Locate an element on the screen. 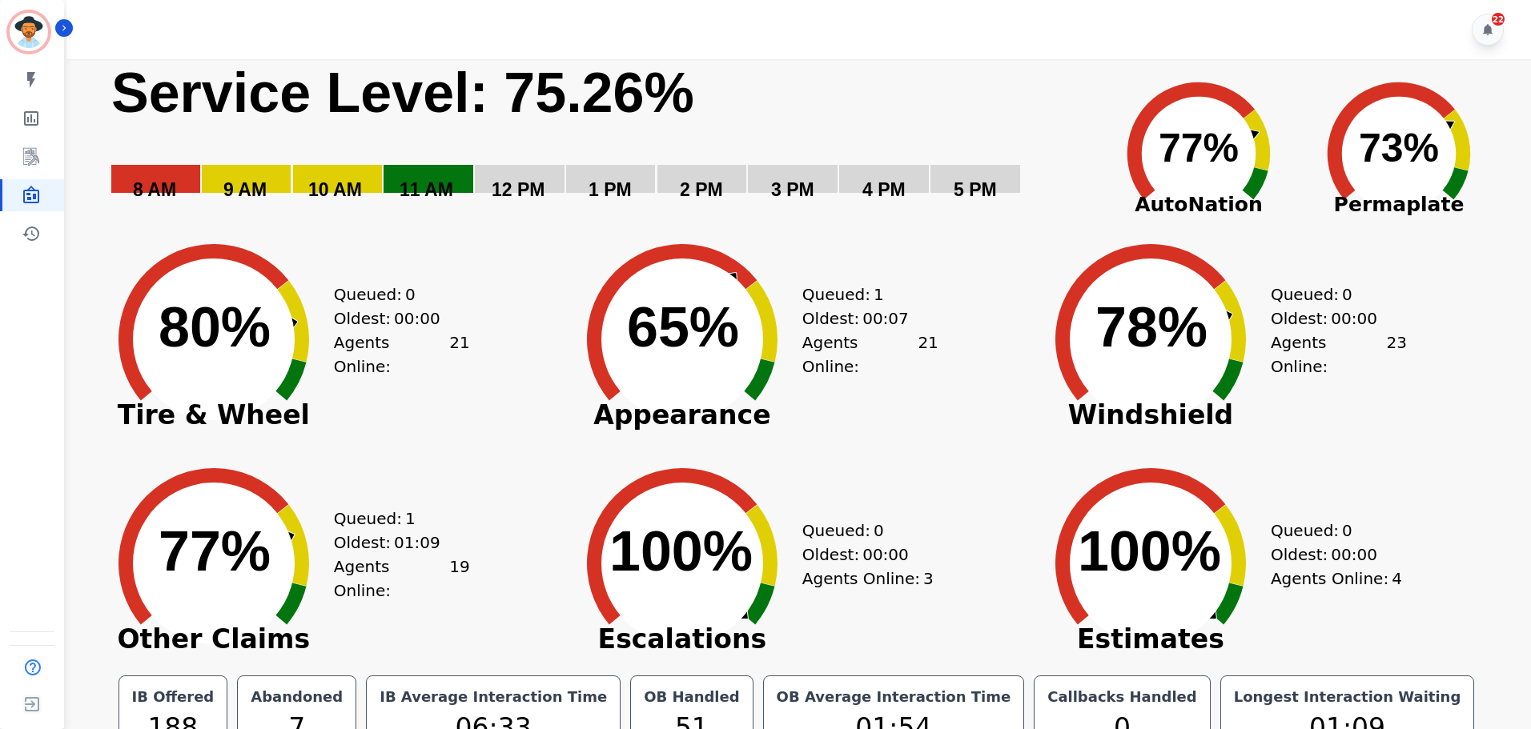  text: 12 PM is located at coordinates (518, 190).